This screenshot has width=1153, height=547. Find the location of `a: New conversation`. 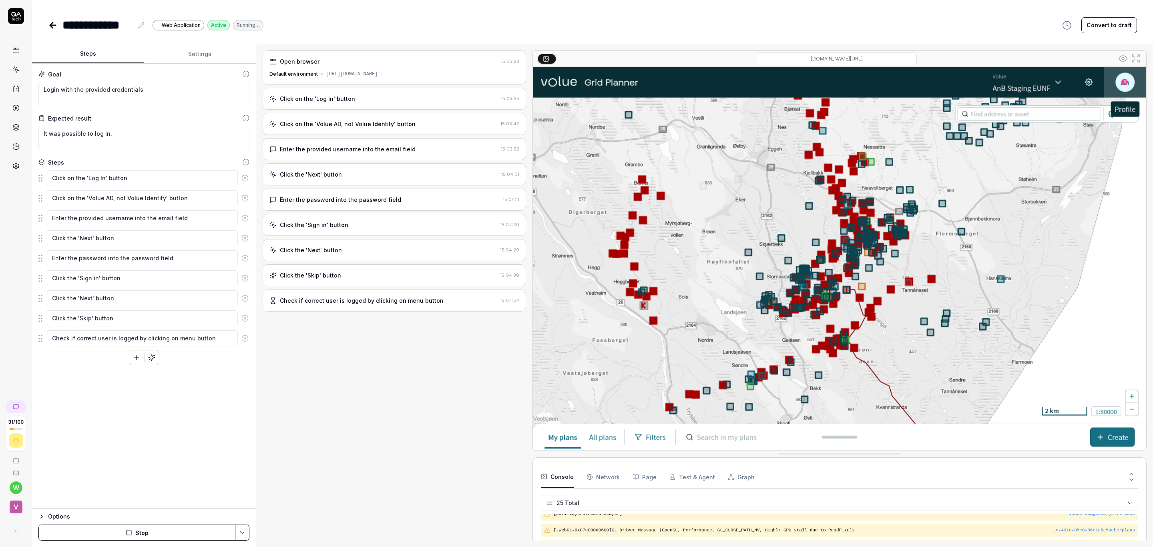

a: New conversation is located at coordinates (16, 407).